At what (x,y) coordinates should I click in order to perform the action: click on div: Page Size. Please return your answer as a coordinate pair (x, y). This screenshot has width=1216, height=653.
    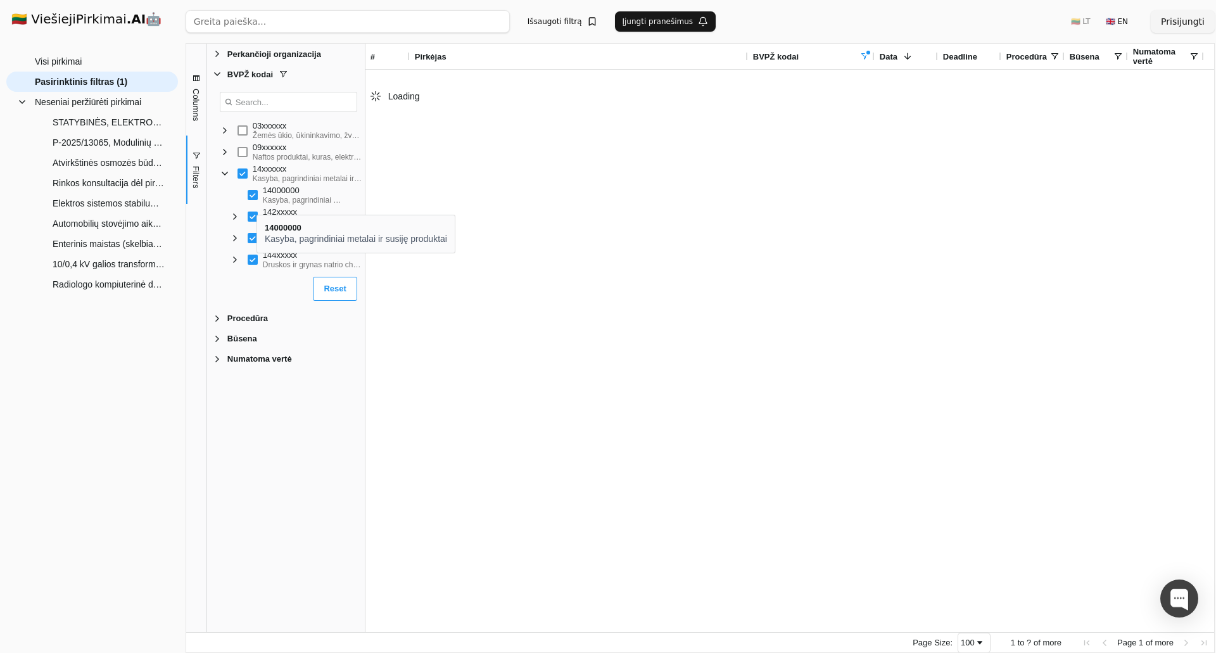
    Looking at the image, I should click on (974, 643).